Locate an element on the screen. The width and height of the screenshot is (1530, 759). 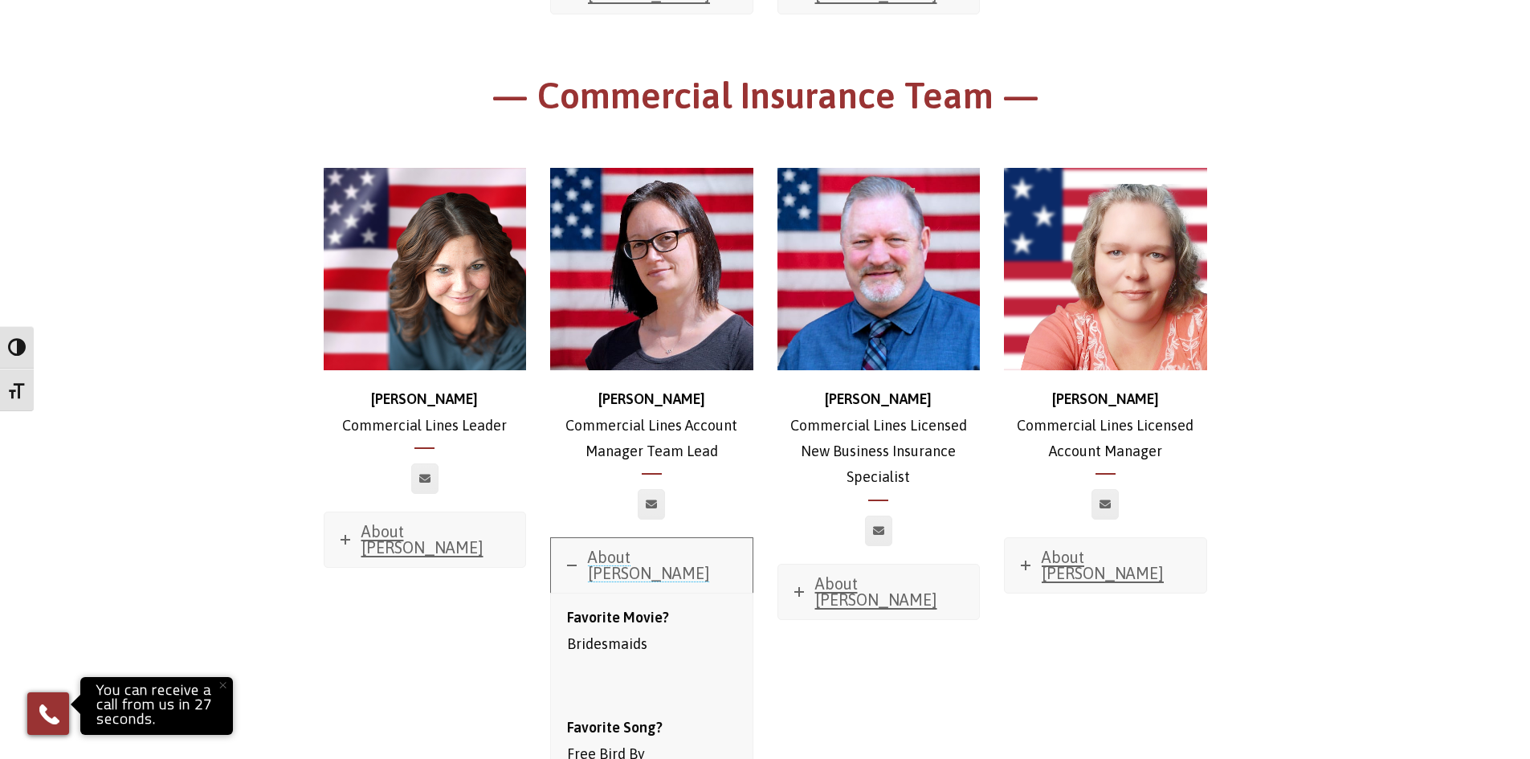
h1: — Commercial Insurance Team — is located at coordinates (765, 100).